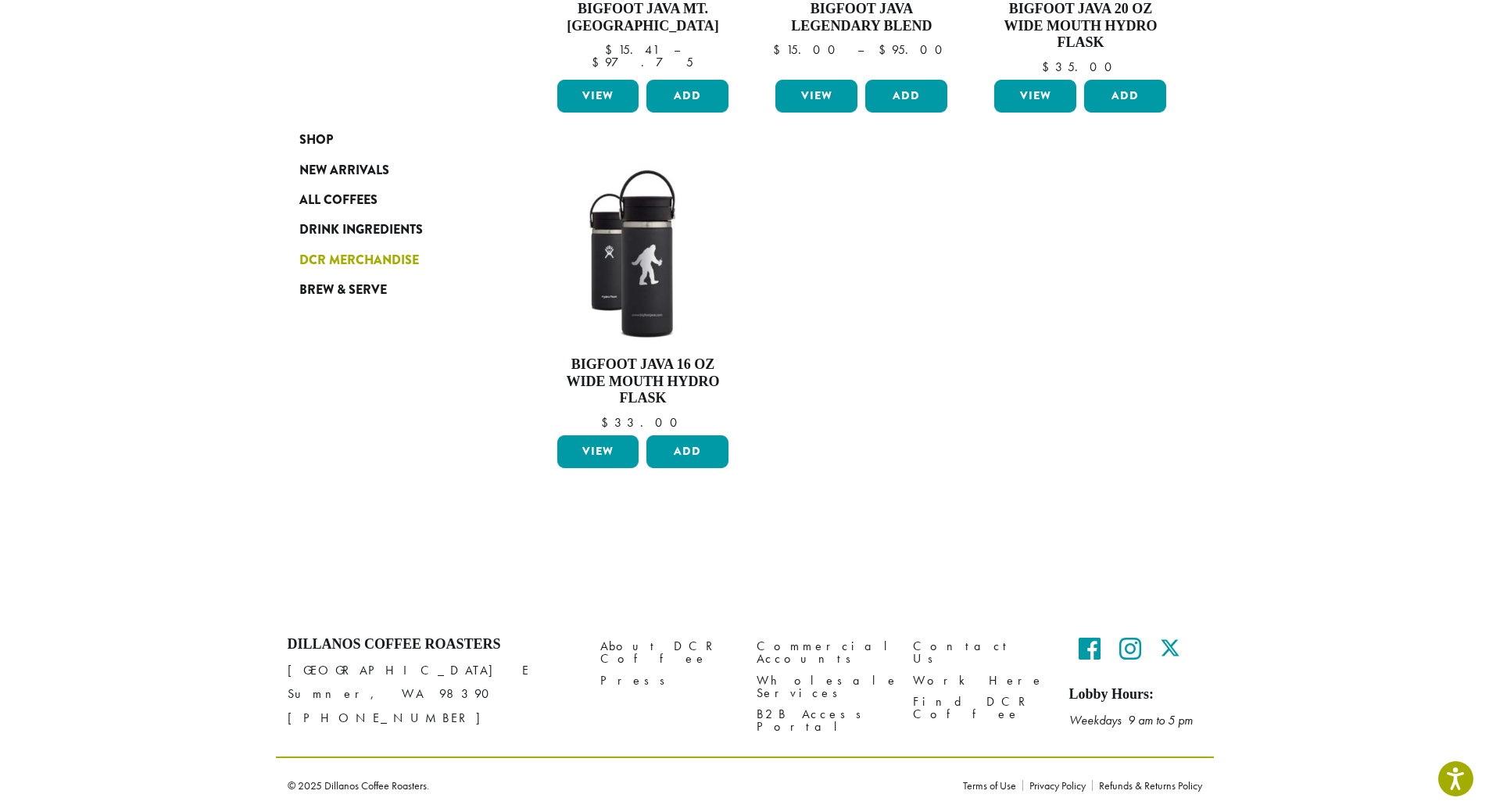  What do you see at coordinates (642, 254) in the screenshot?
I see `img: LO2863-BFJ-Hydro-Flask-16oz-WM-wFlex-Sip-Lid-Black-300x300.jpg` at bounding box center [642, 254].